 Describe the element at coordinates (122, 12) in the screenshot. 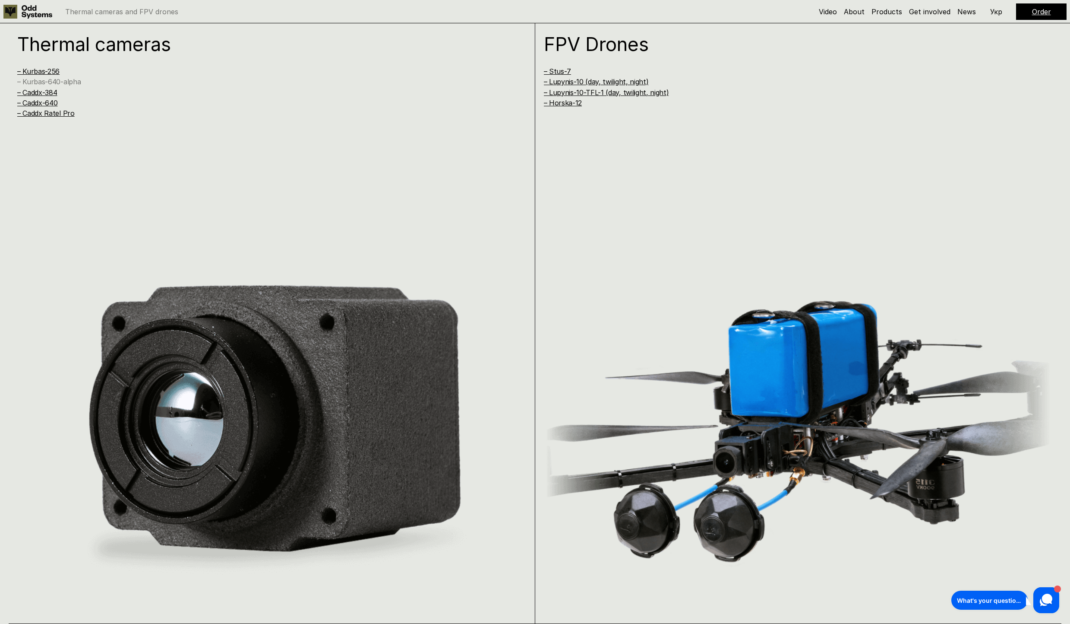

I see `p: Thermal cameras and FPV drones` at that location.